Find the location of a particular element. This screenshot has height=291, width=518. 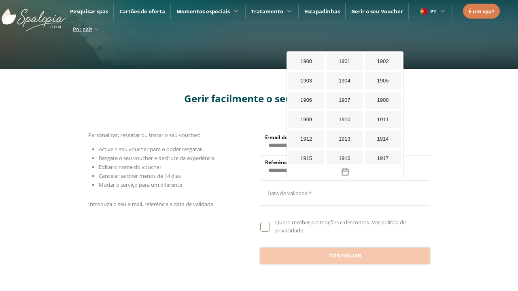

a: Cartões de oferta is located at coordinates (142, 11).